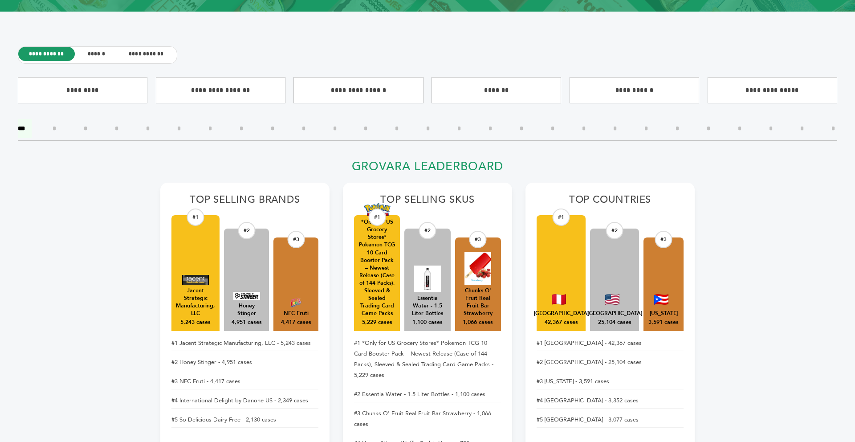 The image size is (855, 442). What do you see at coordinates (427, 306) in the screenshot?
I see `div: Essentia Water - 1.5 Liter Bottles` at bounding box center [427, 306].